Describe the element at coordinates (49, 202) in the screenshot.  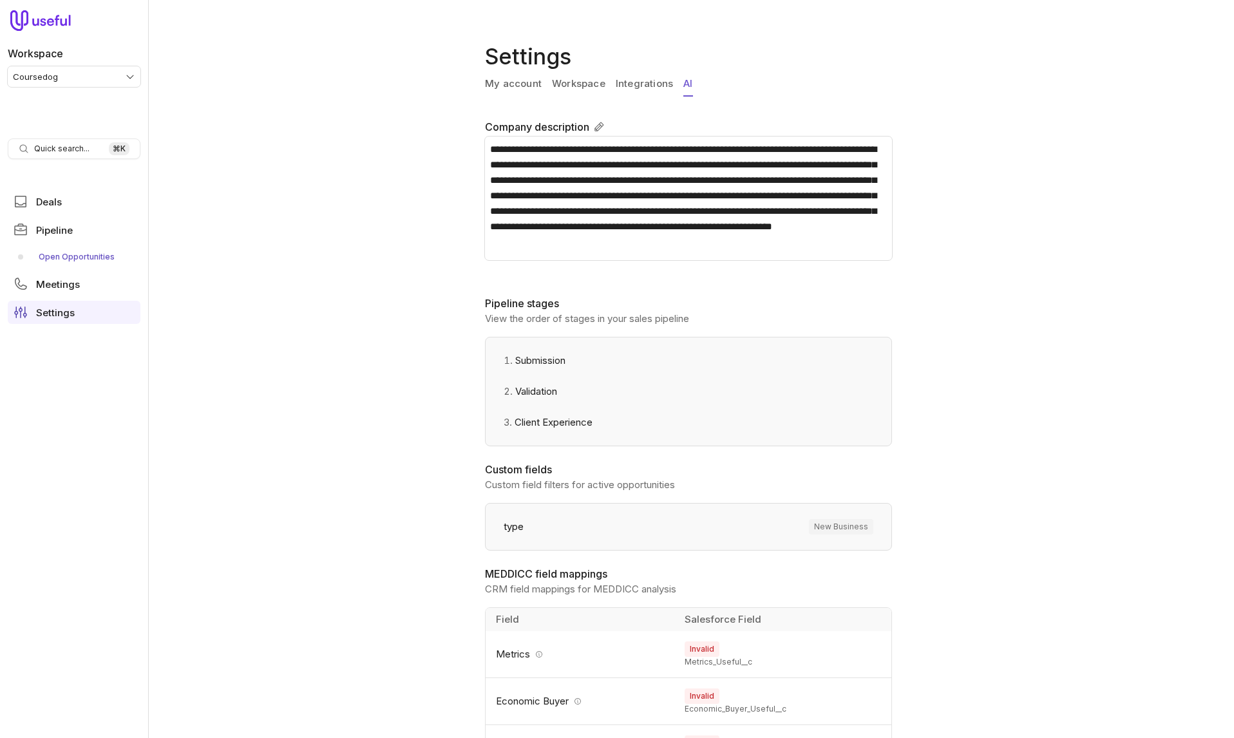
I see `span: Deals` at that location.